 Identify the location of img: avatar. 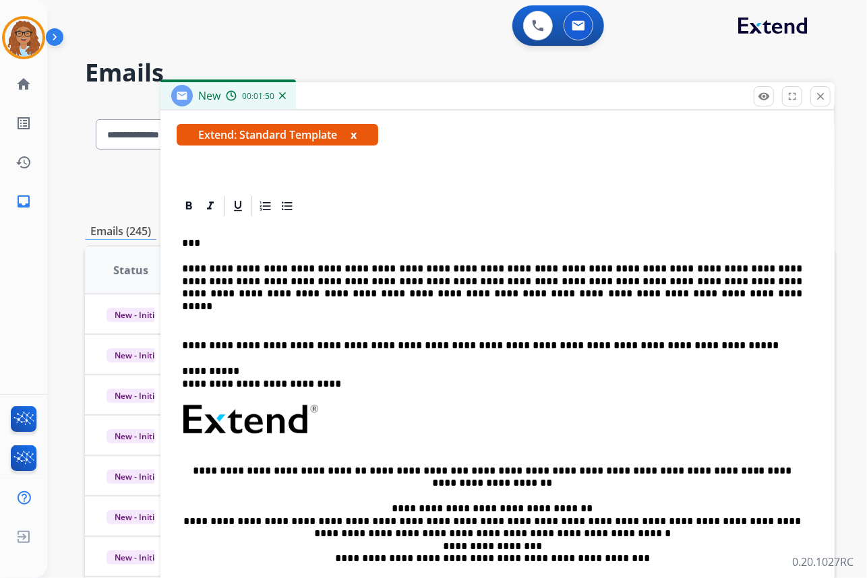
(24, 38).